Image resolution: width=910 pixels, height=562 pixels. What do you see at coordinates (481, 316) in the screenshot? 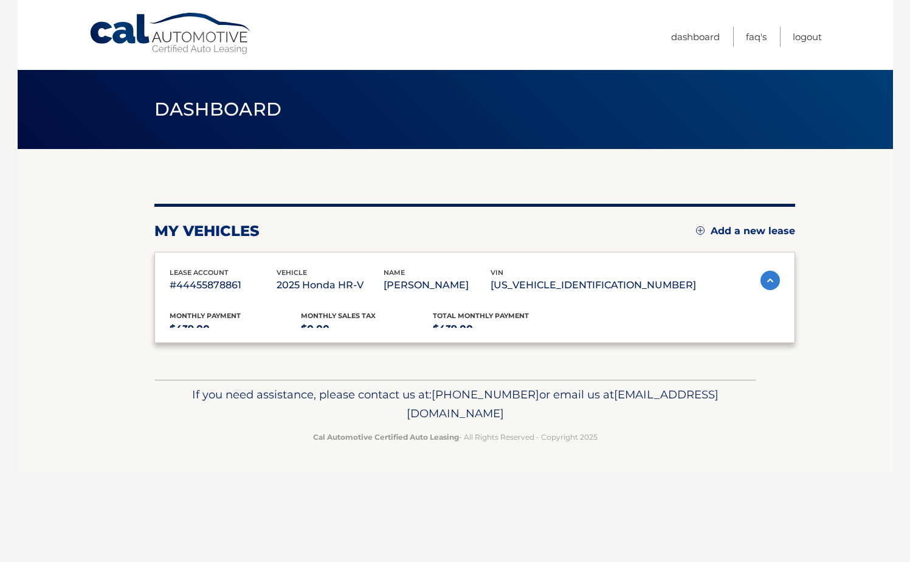
I see `span: Total Monthly Payment` at bounding box center [481, 316].